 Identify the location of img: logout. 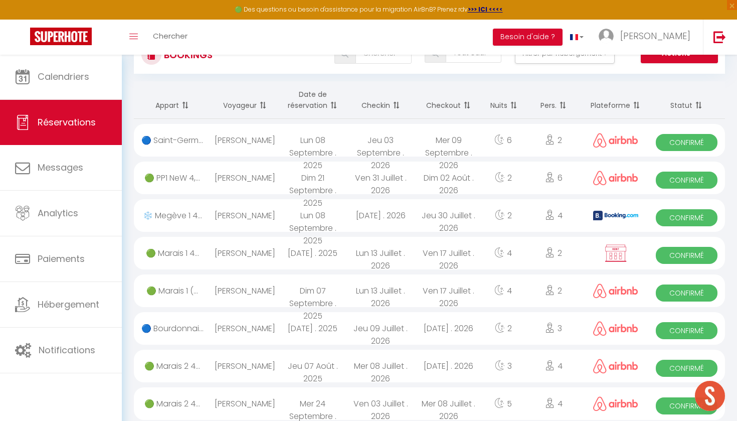
(720, 37).